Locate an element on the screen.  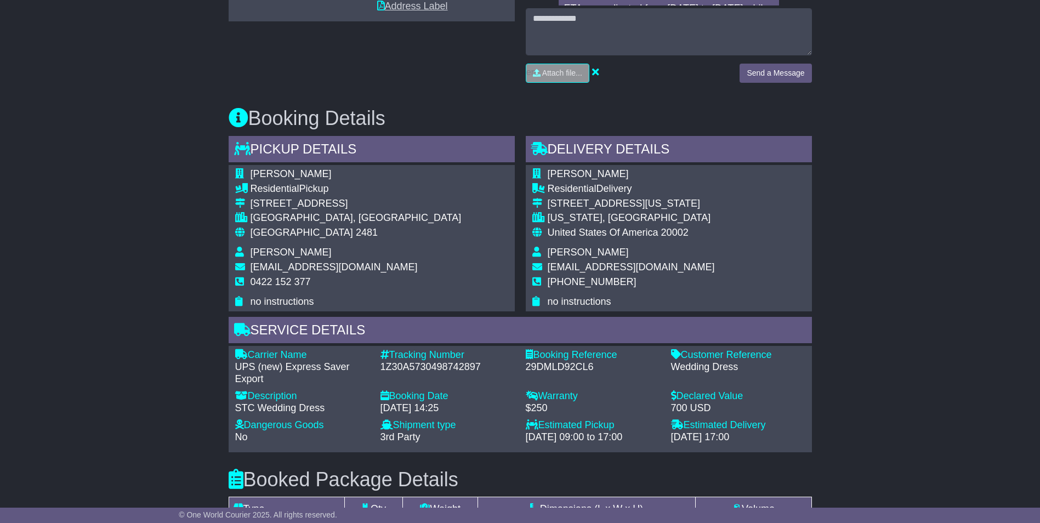
span: No is located at coordinates (241, 437).